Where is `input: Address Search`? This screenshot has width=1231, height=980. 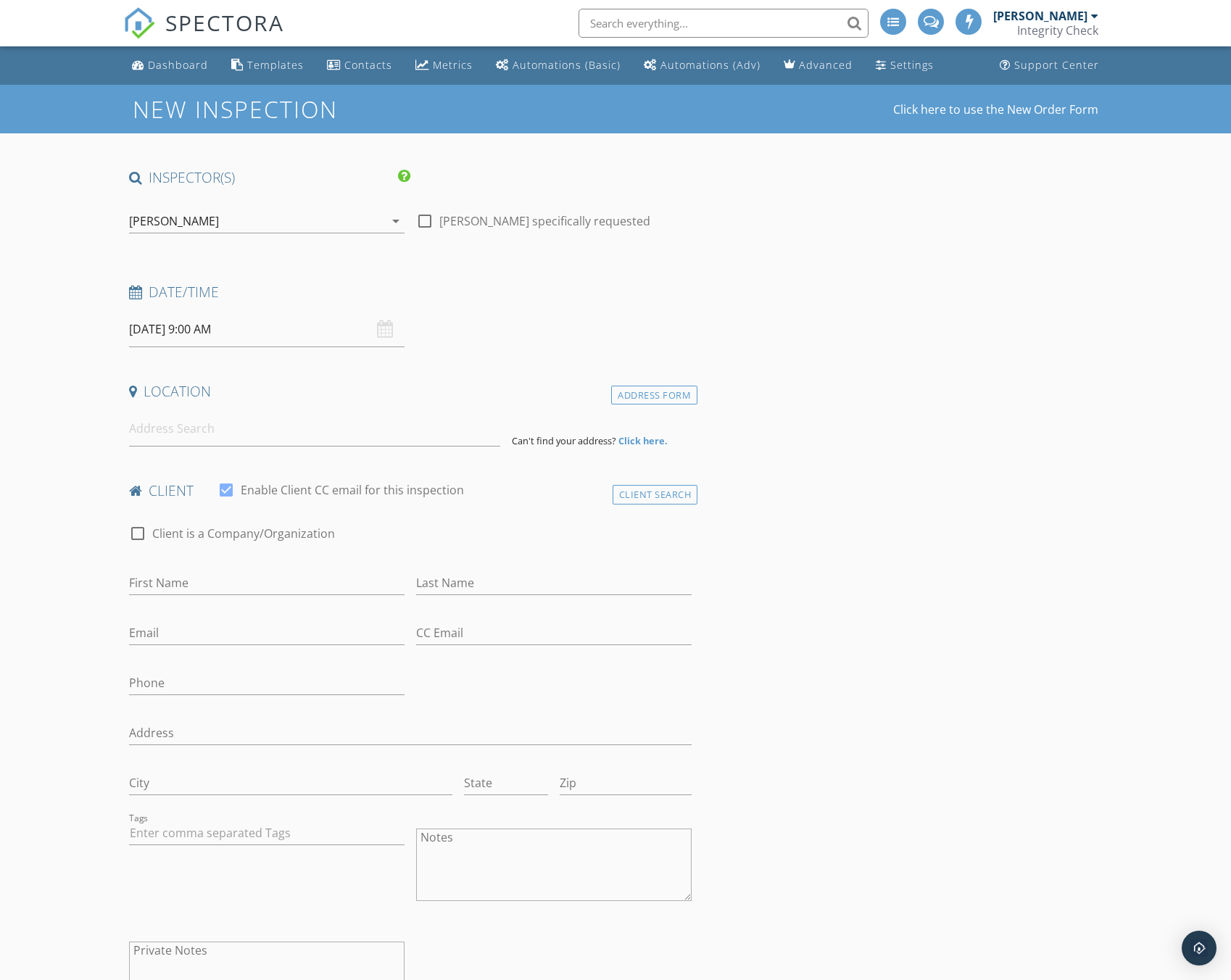 input: Address Search is located at coordinates (314, 428).